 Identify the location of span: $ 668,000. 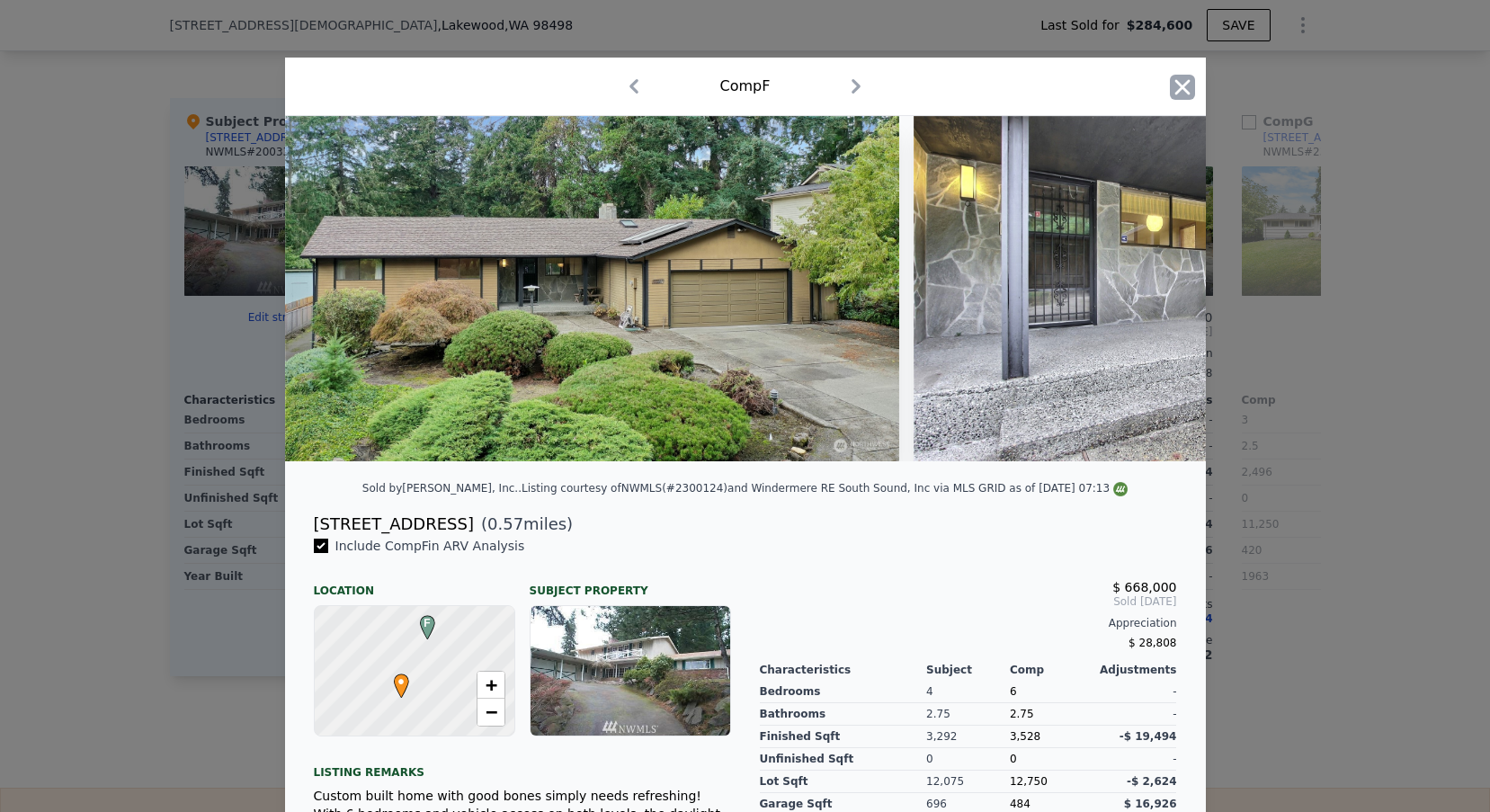
(1144, 586).